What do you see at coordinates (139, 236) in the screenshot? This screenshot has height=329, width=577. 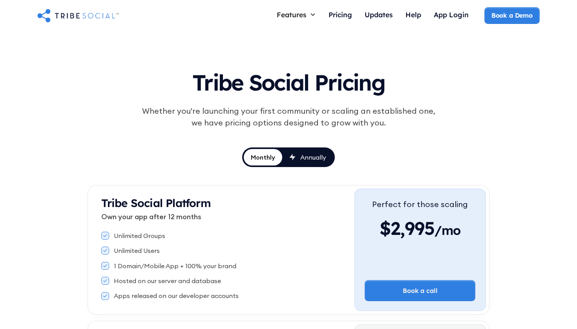 I see `div: Unlimited Groups` at bounding box center [139, 236].